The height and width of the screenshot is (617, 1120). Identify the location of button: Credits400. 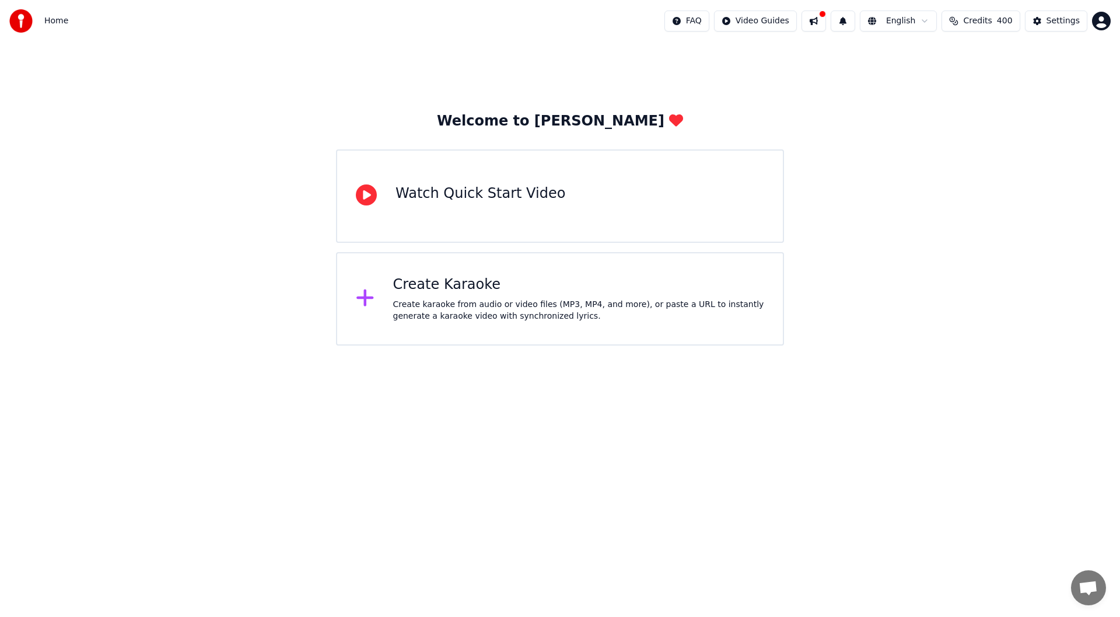
(981, 21).